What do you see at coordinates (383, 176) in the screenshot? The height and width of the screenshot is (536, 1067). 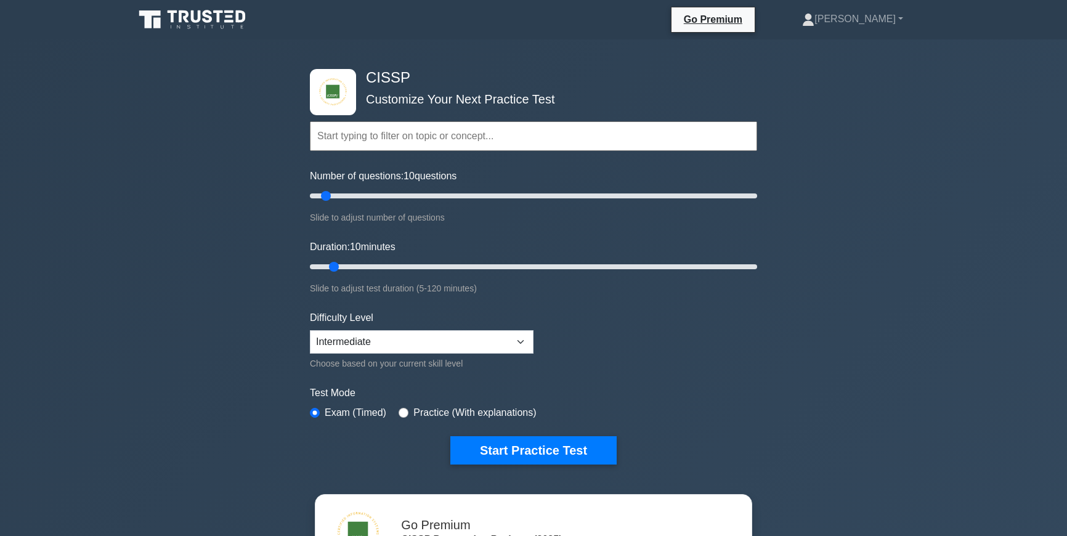 I see `label: Number of questions: questions` at bounding box center [383, 176].